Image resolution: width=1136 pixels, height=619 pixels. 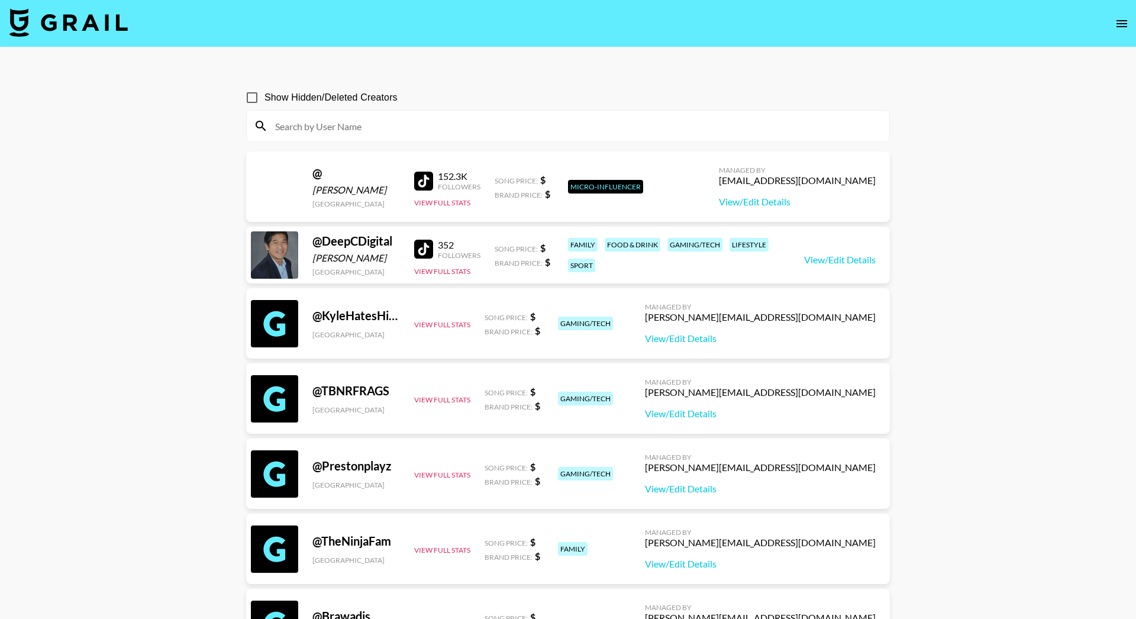 What do you see at coordinates (331, 98) in the screenshot?
I see `span: Show Hidden/Deleted Creators` at bounding box center [331, 98].